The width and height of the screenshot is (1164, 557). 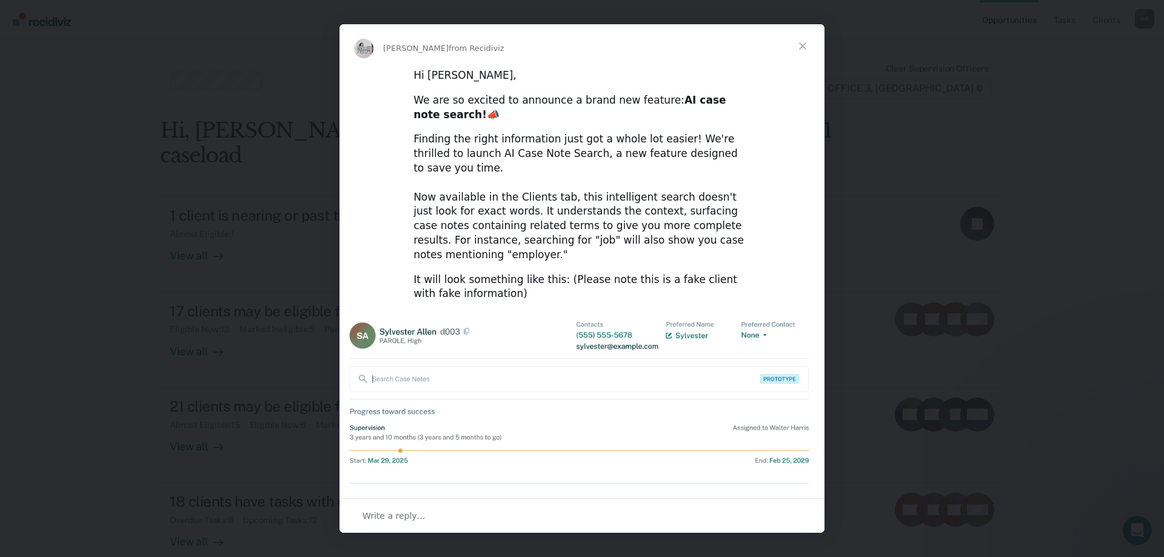 What do you see at coordinates (582, 515) in the screenshot?
I see `div: Open conversation and reply` at bounding box center [582, 515].